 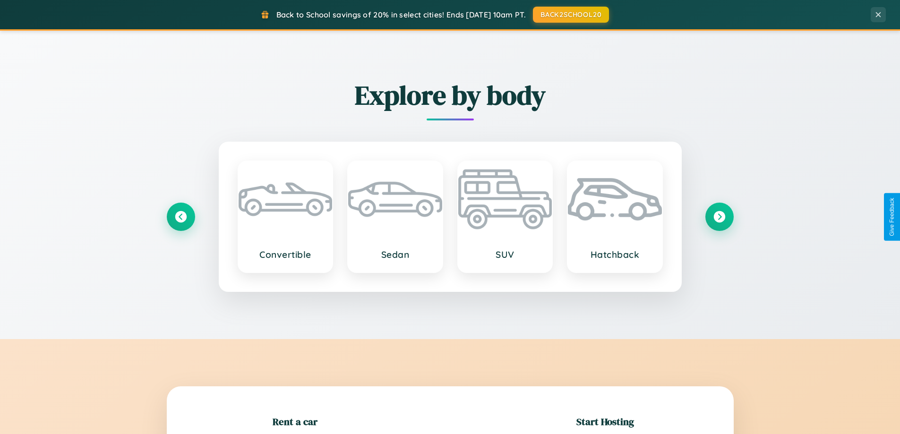 What do you see at coordinates (505, 255) in the screenshot?
I see `h3: SUV` at bounding box center [505, 255].